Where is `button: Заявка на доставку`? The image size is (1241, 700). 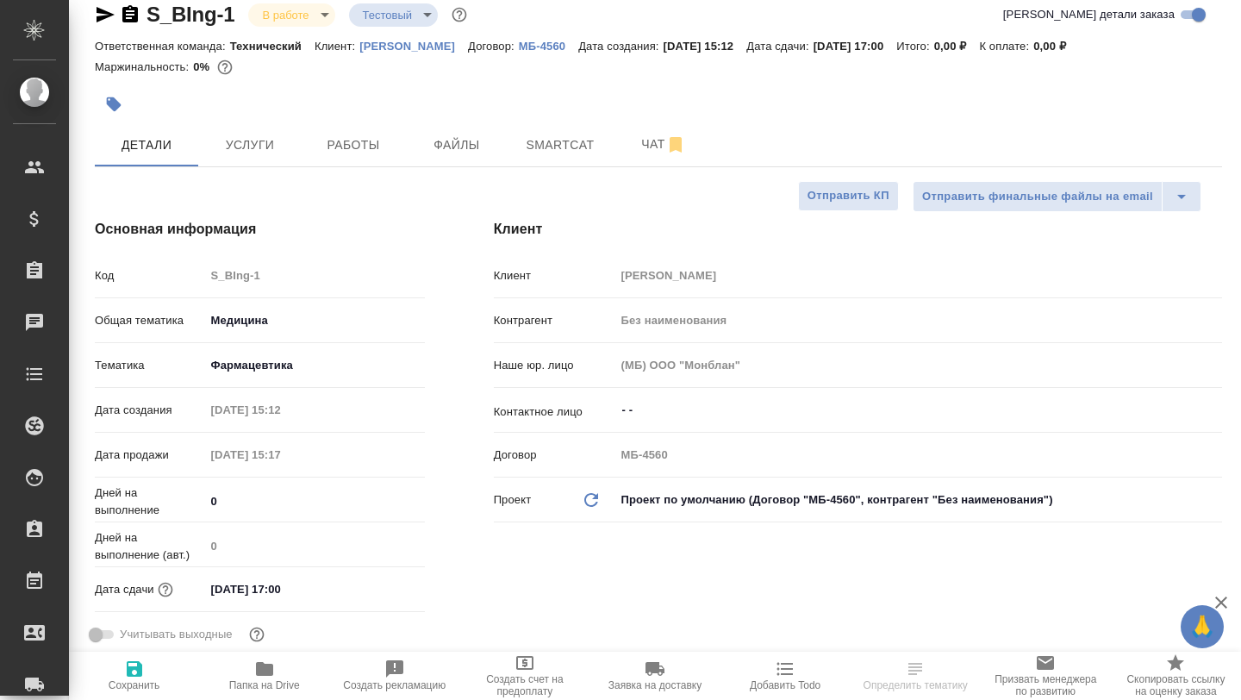
button: Заявка на доставку is located at coordinates (654, 676).